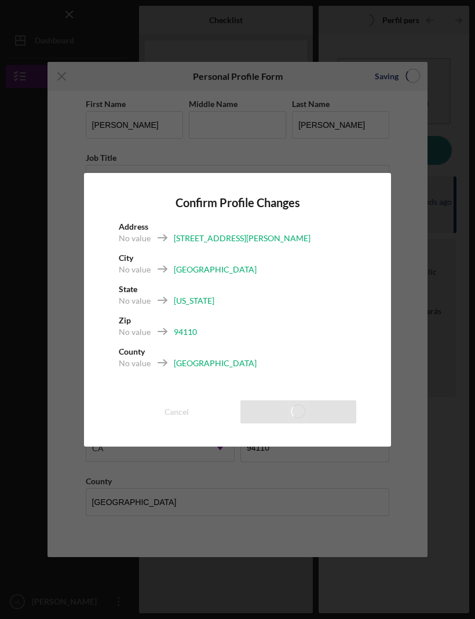 Image resolution: width=475 pixels, height=619 pixels. Describe the element at coordinates (298, 412) in the screenshot. I see `button: Save` at that location.